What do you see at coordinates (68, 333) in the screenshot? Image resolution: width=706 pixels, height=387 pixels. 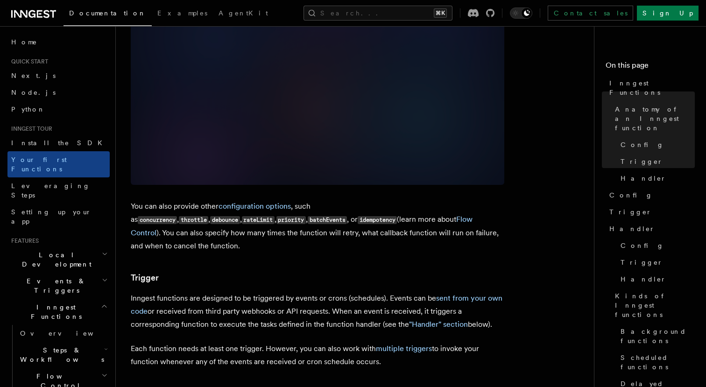 I see `span: Overview` at bounding box center [68, 333].